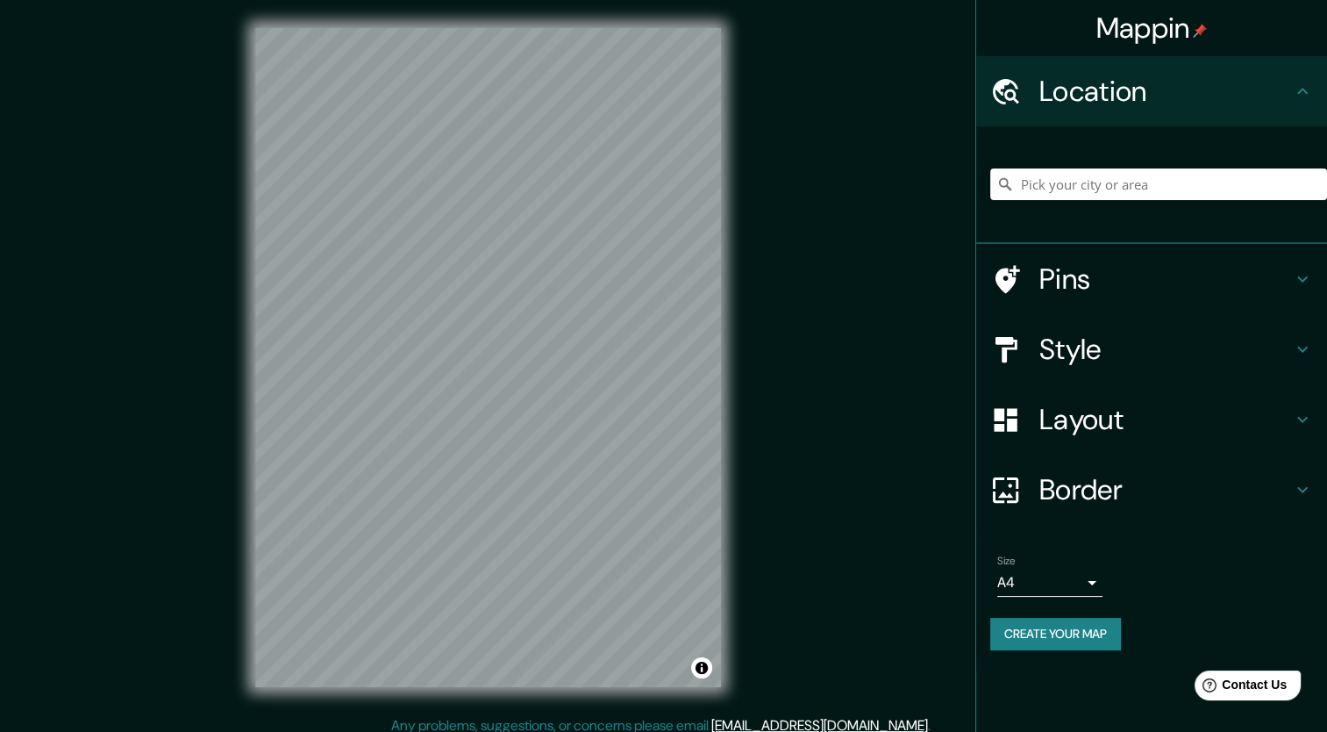  Describe the element at coordinates (702, 668) in the screenshot. I see `button: Toggle attribution` at that location.